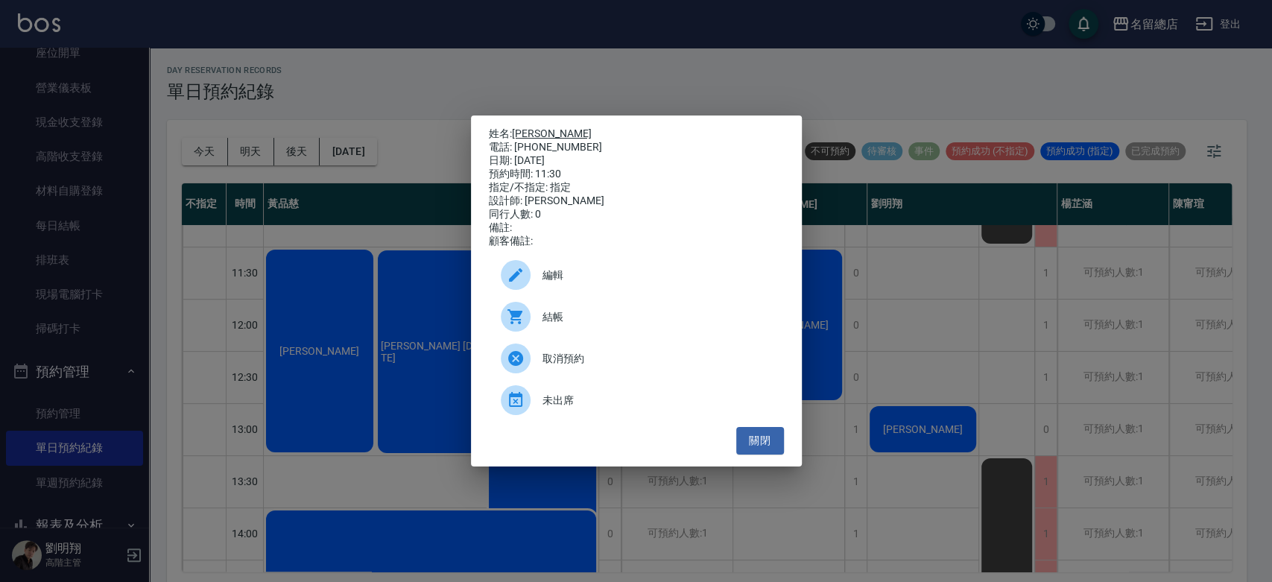  What do you see at coordinates (657, 317) in the screenshot?
I see `span: 結帳` at bounding box center [657, 317].